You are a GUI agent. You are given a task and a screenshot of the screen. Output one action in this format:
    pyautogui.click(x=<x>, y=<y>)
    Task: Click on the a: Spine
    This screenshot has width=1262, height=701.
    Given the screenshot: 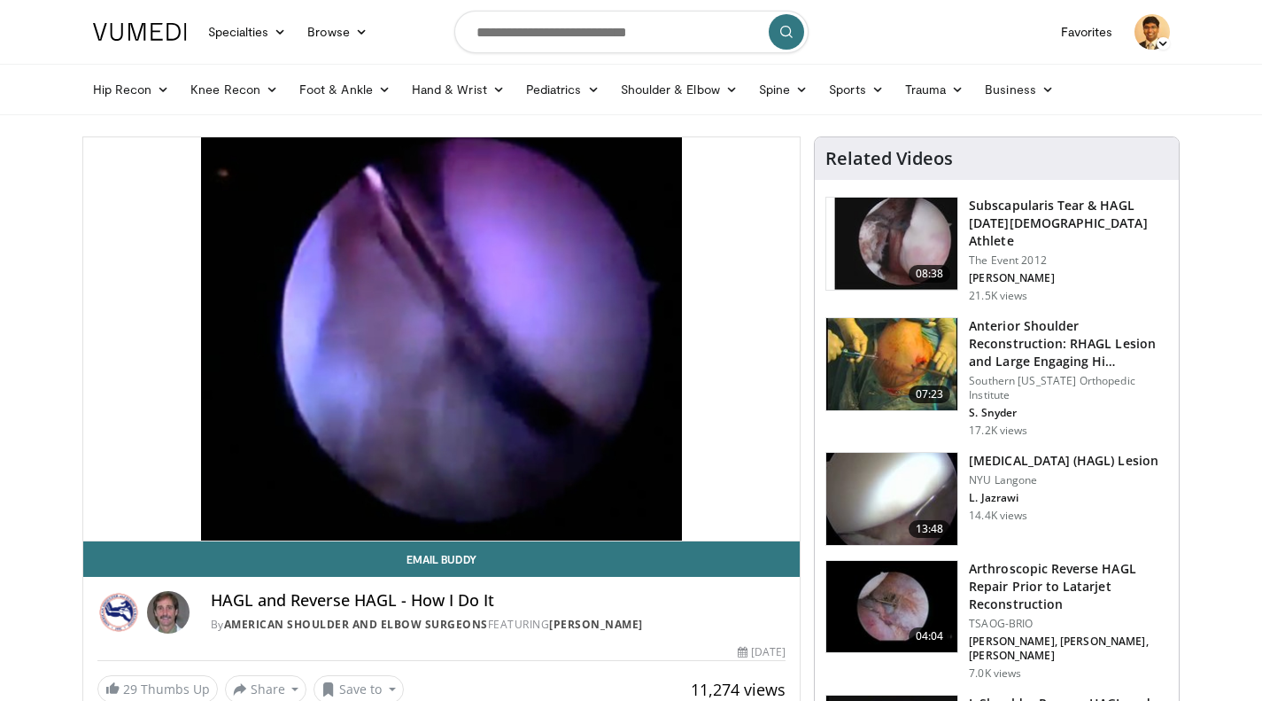 What is the action you would take?
    pyautogui.click(x=783, y=89)
    